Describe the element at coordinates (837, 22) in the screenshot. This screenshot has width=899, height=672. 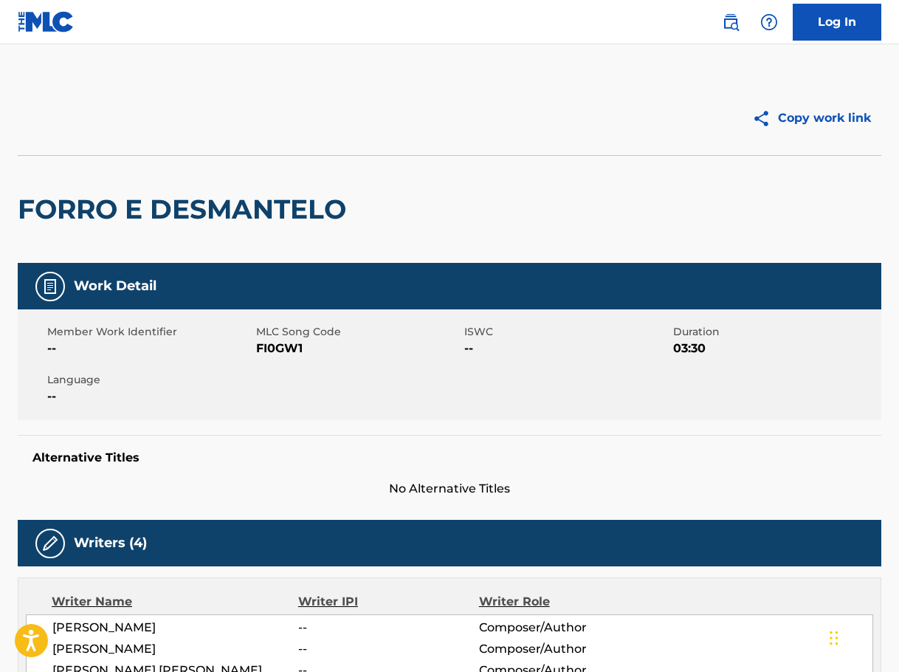
I see `a: Log In` at that location.